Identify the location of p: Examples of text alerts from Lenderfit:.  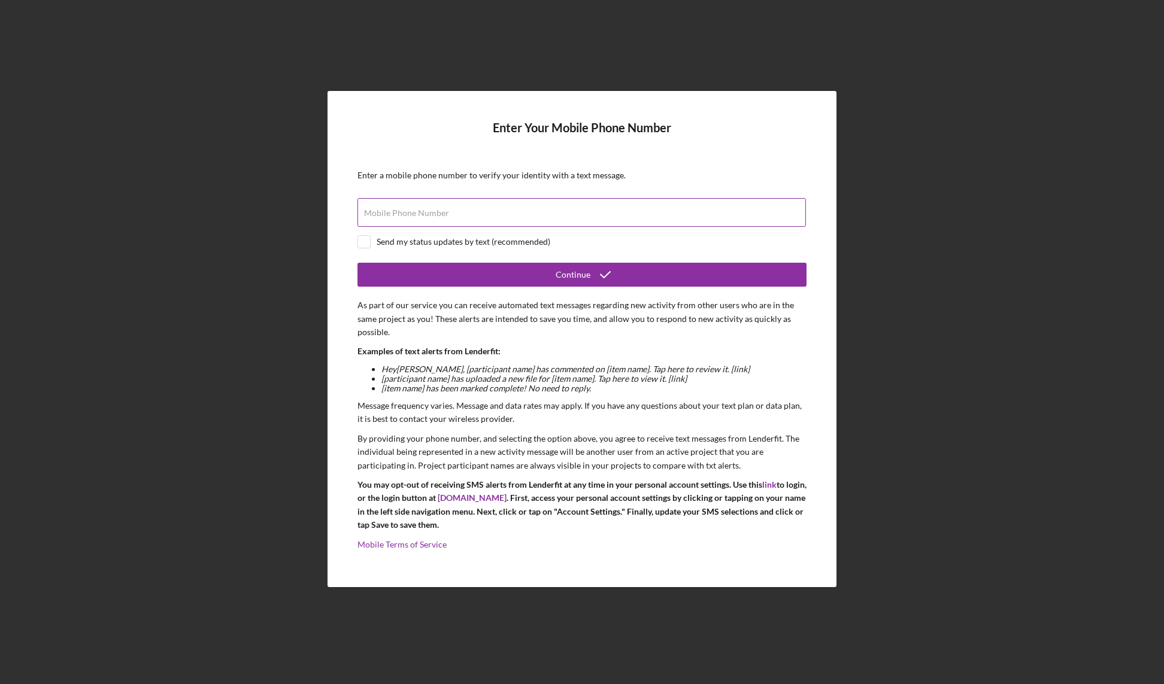
(582, 351).